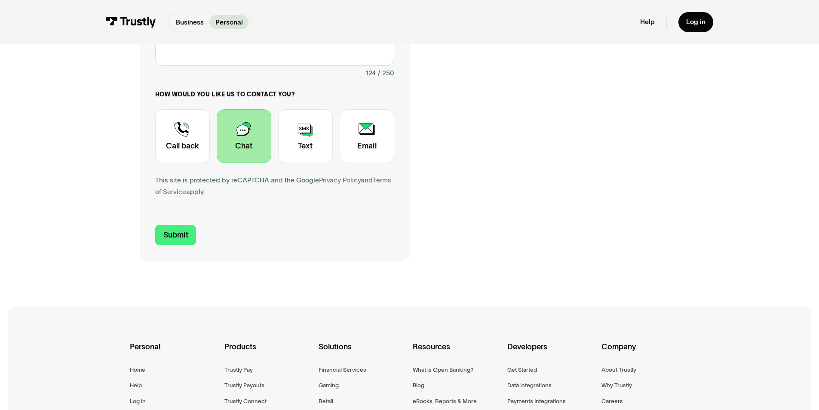 The image size is (819, 410). I want to click on input: Submit, so click(176, 235).